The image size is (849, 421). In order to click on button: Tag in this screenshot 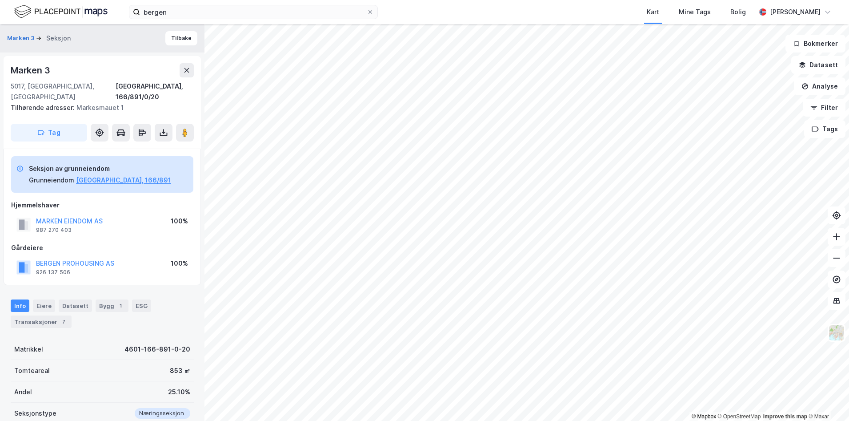, I will do `click(49, 132)`.